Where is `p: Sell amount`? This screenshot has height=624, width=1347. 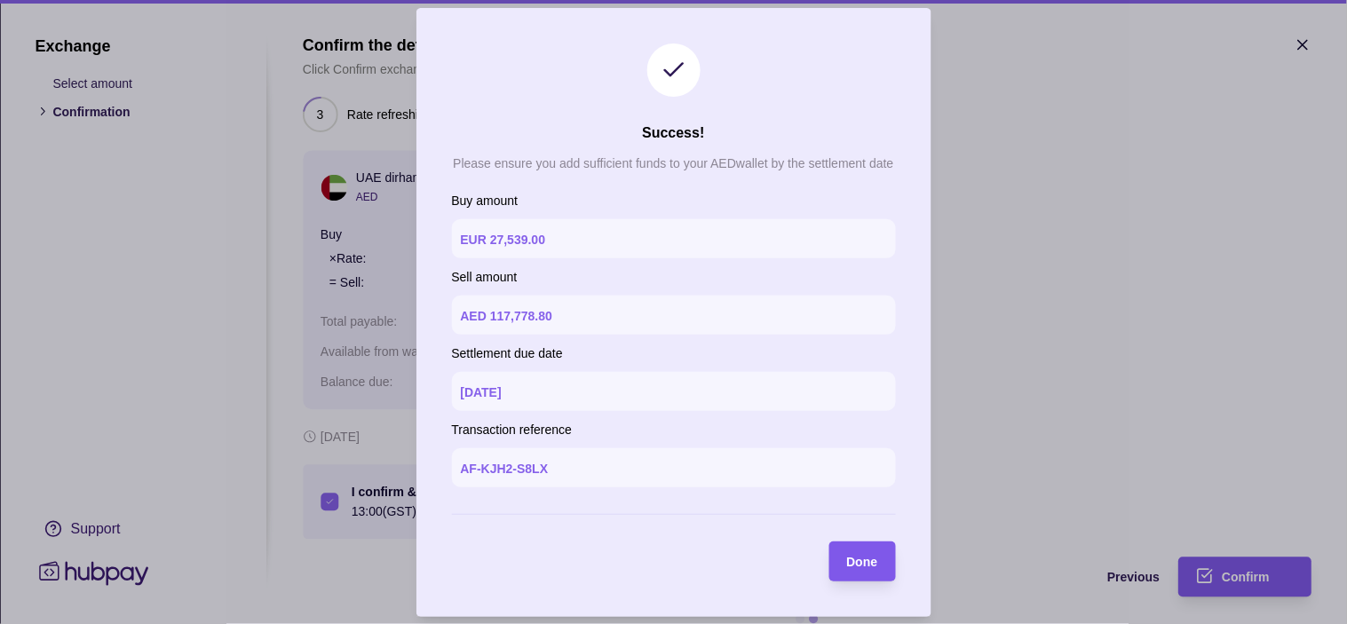 p: Sell amount is located at coordinates (674, 277).